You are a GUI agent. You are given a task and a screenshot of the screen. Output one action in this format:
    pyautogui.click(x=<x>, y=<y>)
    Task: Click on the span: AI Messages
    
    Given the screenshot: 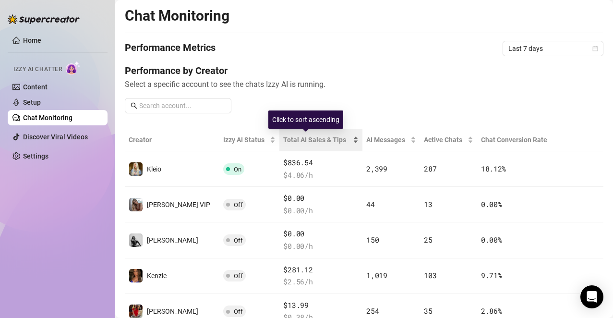 What is the action you would take?
    pyautogui.click(x=388, y=140)
    